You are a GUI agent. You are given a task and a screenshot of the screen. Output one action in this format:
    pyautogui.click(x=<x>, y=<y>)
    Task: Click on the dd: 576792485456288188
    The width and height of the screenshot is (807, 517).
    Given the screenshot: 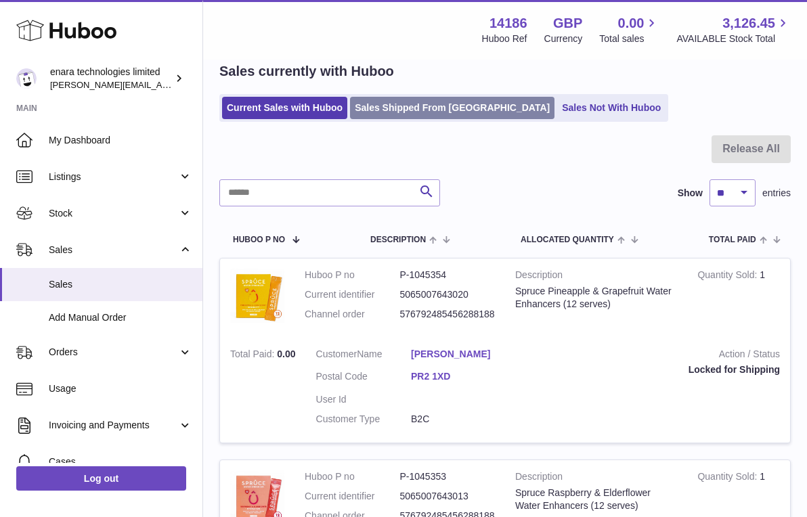 What is the action you would take?
    pyautogui.click(x=448, y=314)
    